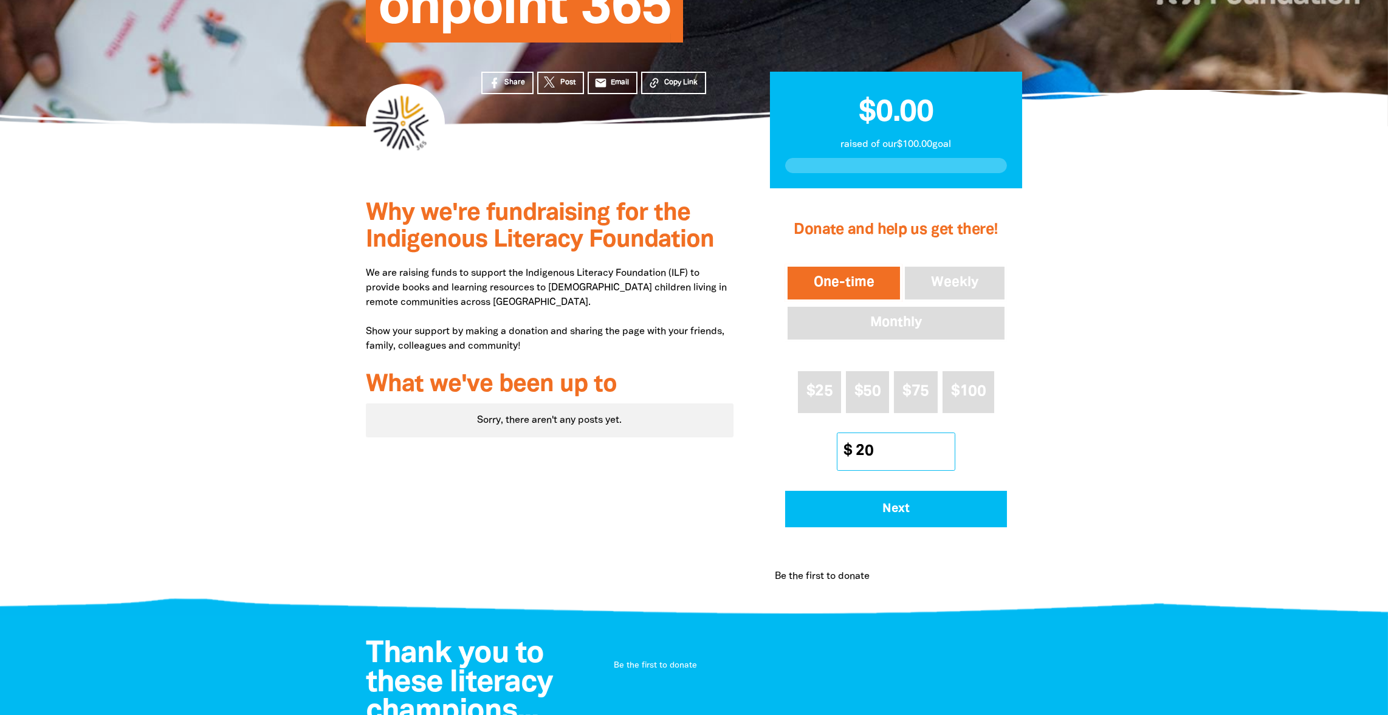 This screenshot has width=1388, height=715. Describe the element at coordinates (968, 391) in the screenshot. I see `span: $100` at that location.